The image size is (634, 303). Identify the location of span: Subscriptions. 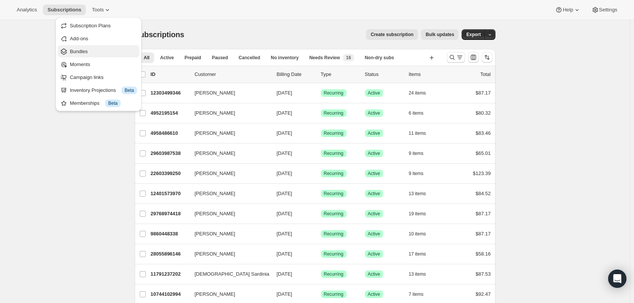
(64, 10).